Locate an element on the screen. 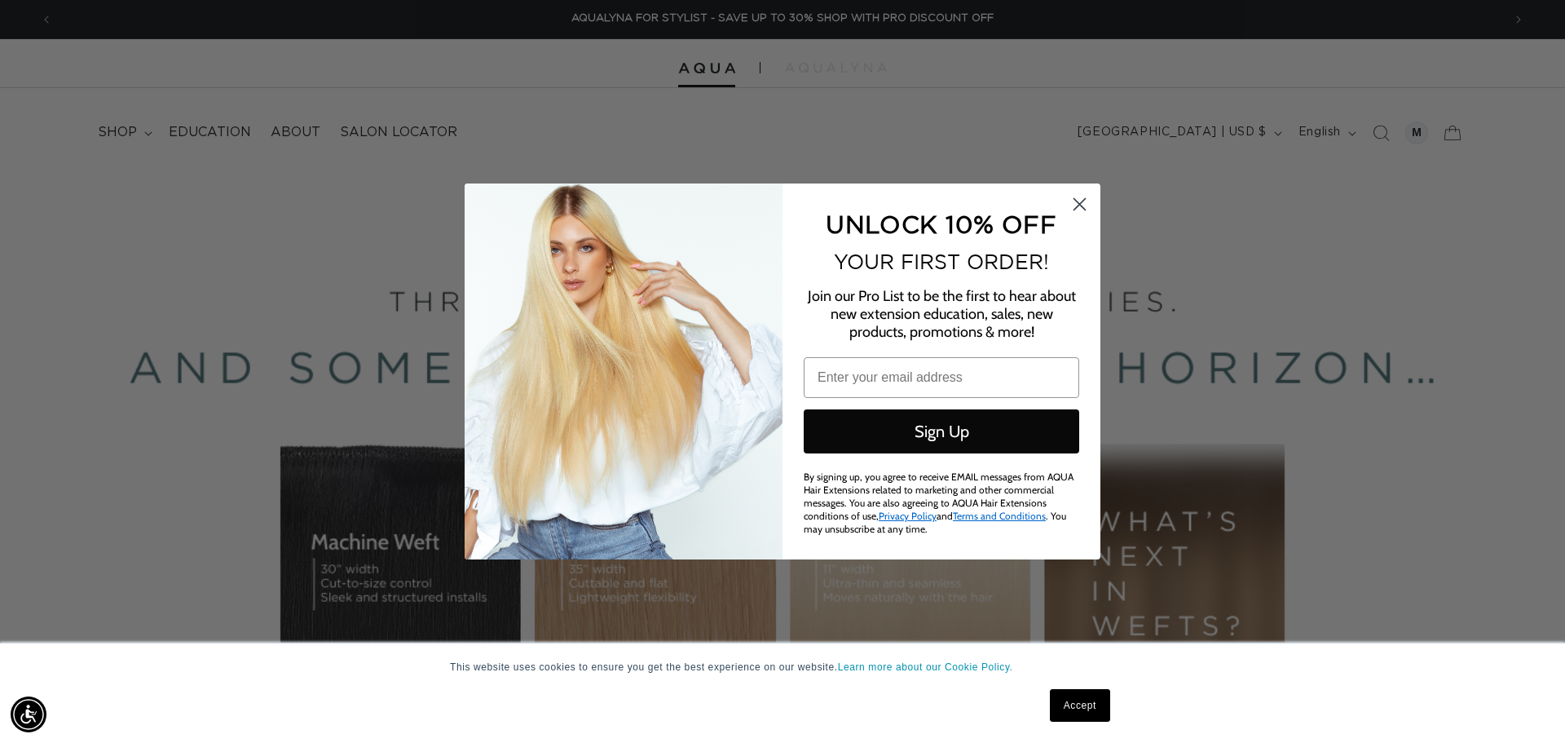 This screenshot has width=1565, height=743. button: Sign Up is located at coordinates (941, 431).